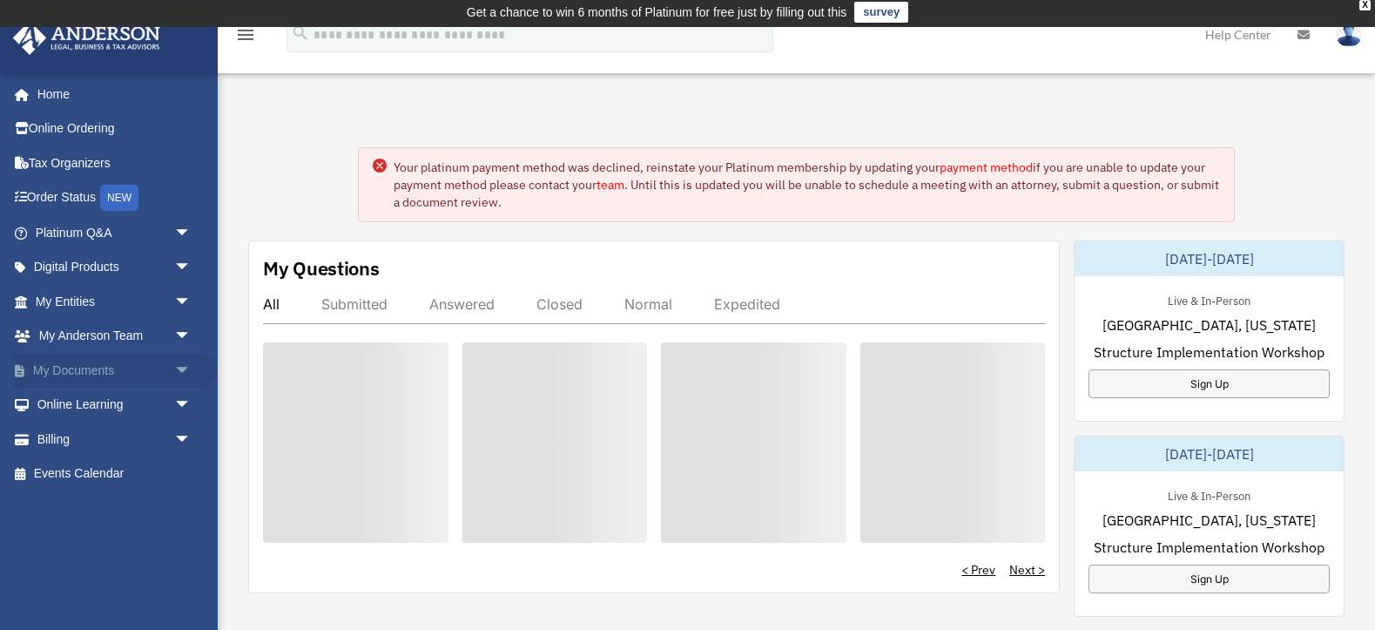  I want to click on img: Anderson Advisors Platinum Portal, so click(86, 37).